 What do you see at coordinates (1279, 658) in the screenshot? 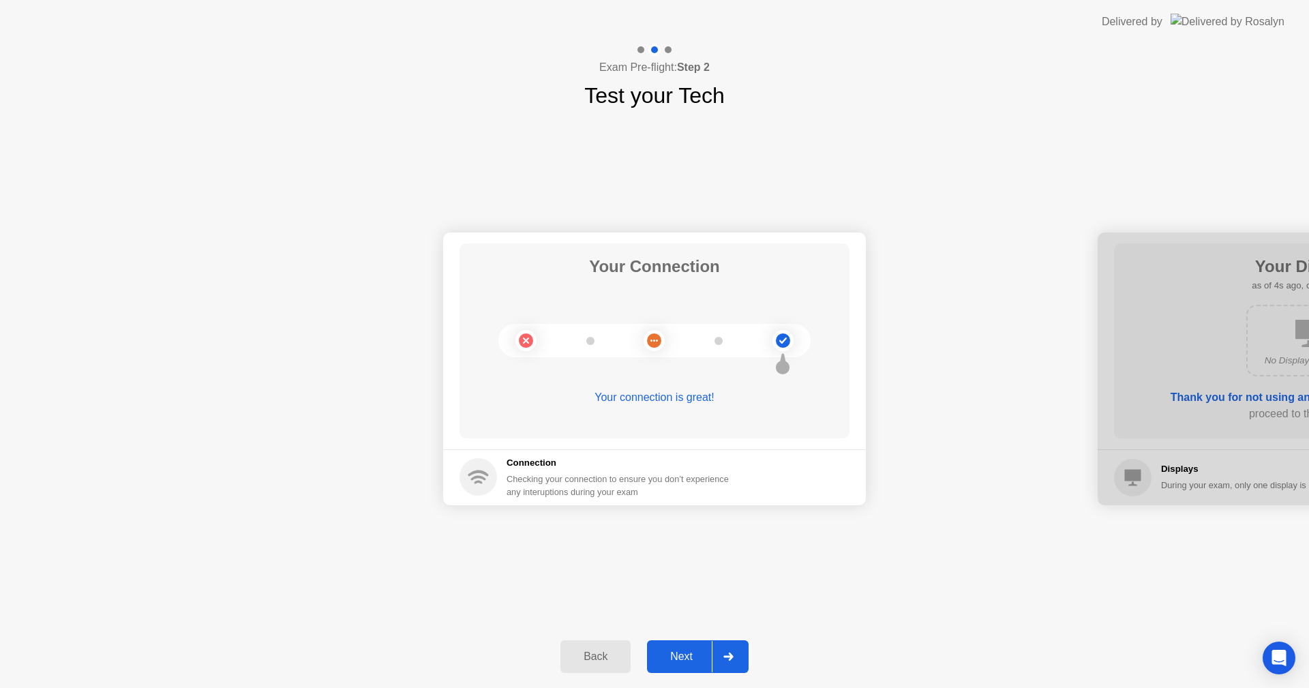
I see `div: Open Intercom Messenger` at bounding box center [1279, 658].